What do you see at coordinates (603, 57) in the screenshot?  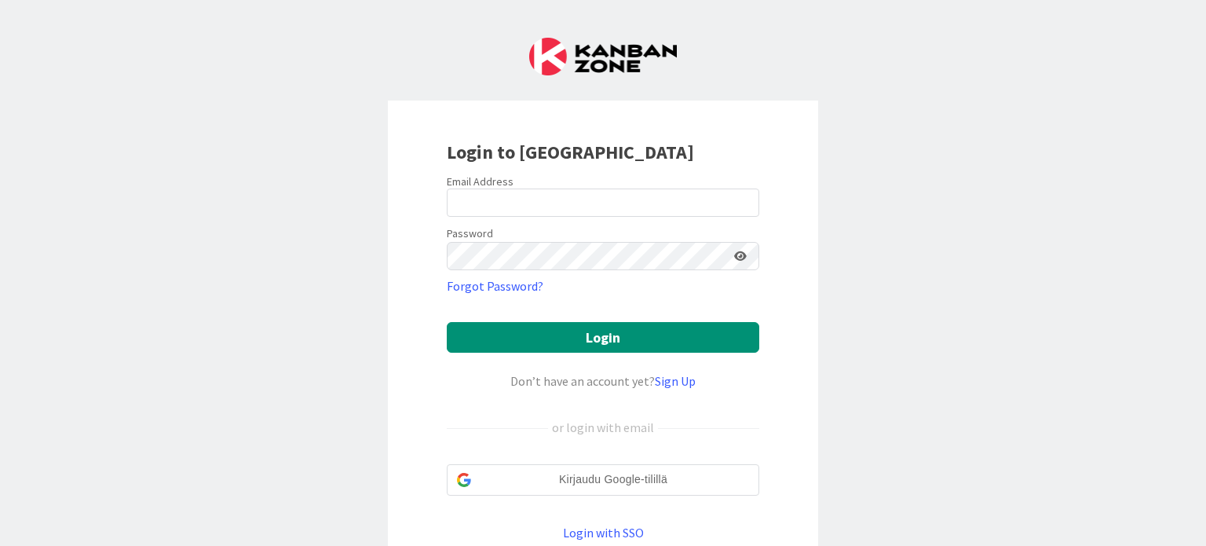 I see `img: Kanban Zone` at bounding box center [603, 57].